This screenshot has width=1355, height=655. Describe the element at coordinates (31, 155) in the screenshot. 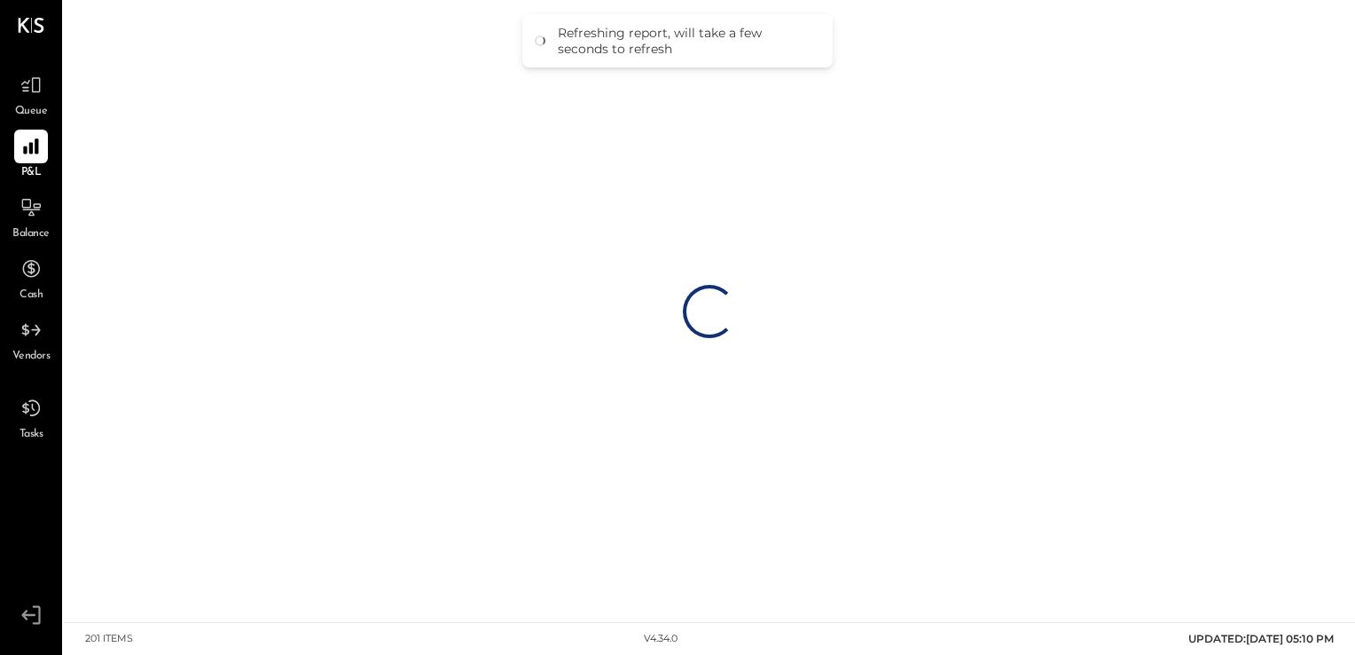

I see `a: P&L` at that location.